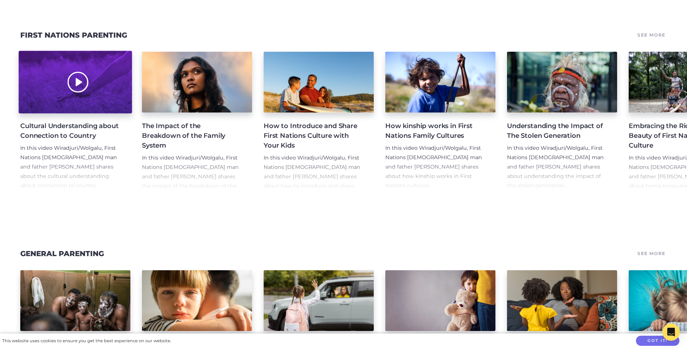  What do you see at coordinates (62, 254) in the screenshot?
I see `a: General Parenting` at bounding box center [62, 254].